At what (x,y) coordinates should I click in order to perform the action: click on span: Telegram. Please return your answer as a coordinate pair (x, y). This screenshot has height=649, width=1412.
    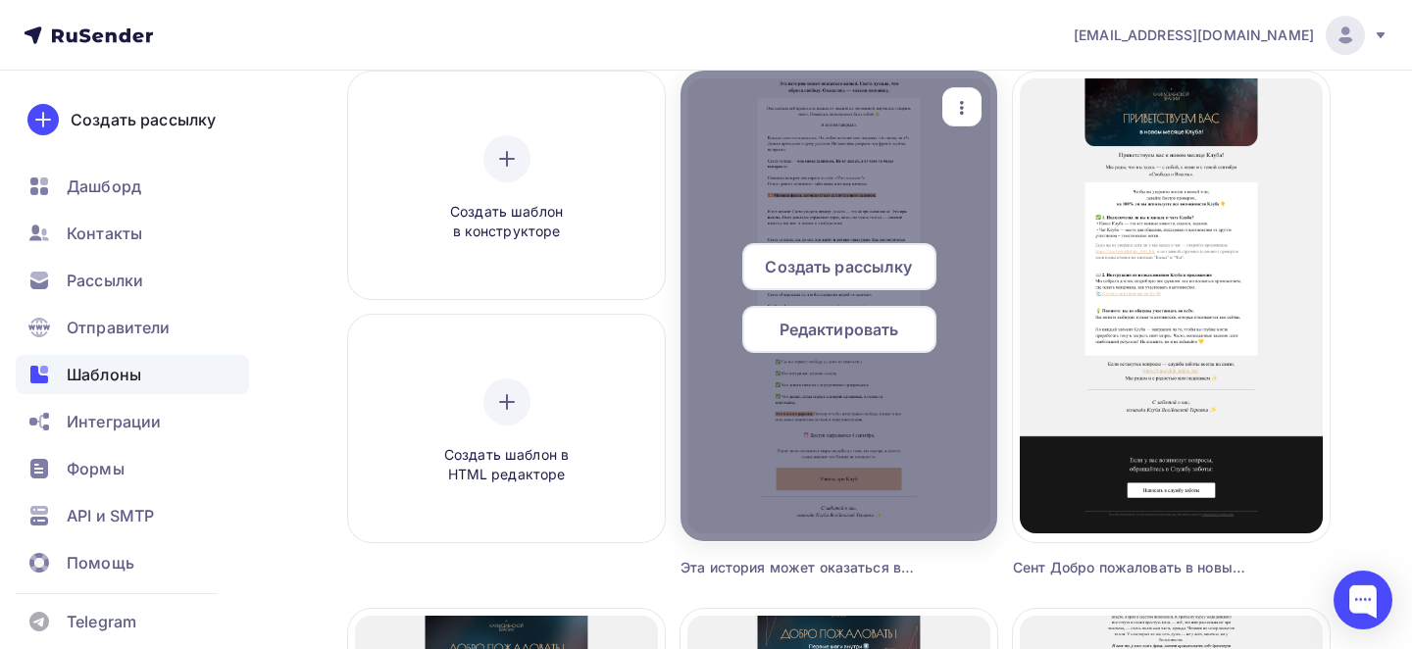
    Looking at the image, I should click on (101, 622).